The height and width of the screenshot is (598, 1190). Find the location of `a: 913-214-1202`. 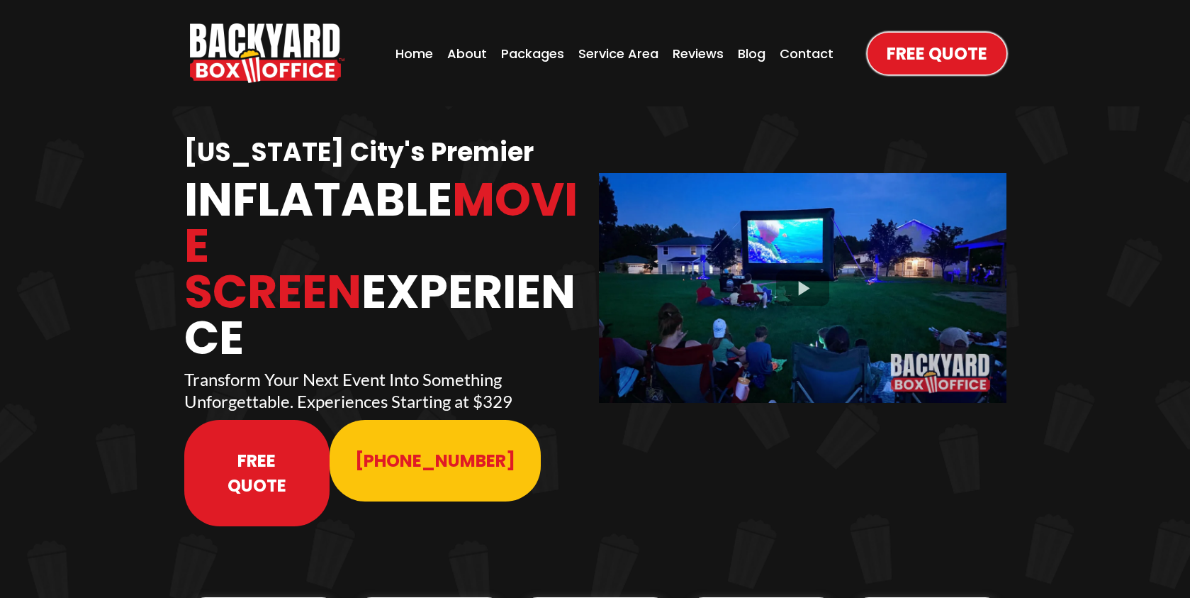

a: 913-214-1202 is located at coordinates (435, 460).